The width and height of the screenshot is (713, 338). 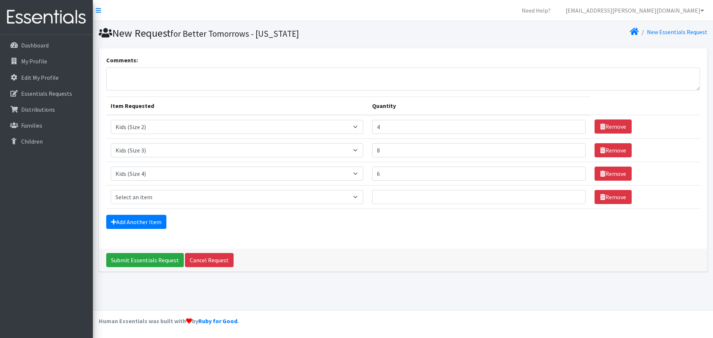 What do you see at coordinates (46, 141) in the screenshot?
I see `a: Children` at bounding box center [46, 141].